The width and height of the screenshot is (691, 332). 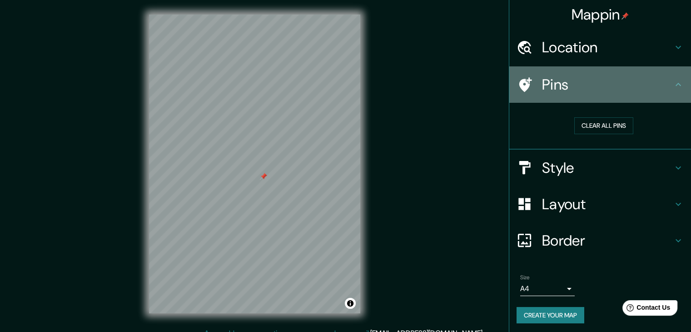 What do you see at coordinates (254, 164) in the screenshot?
I see `canvas: Map` at bounding box center [254, 164].